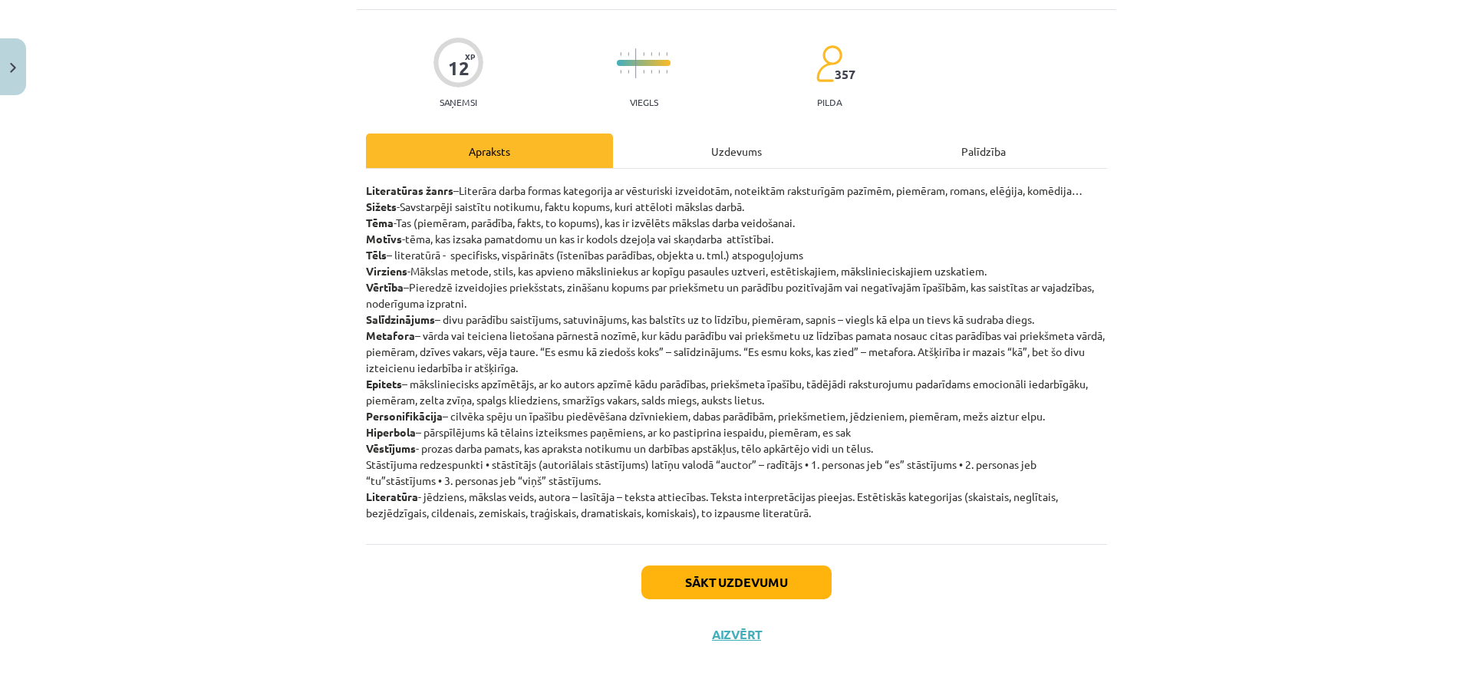 Image resolution: width=1473 pixels, height=699 pixels. I want to click on strong: Virziens, so click(387, 271).